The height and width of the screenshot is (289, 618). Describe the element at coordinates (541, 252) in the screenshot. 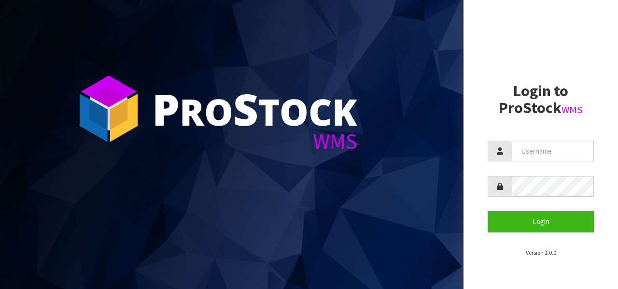

I see `small: Version 1.0.0` at that location.